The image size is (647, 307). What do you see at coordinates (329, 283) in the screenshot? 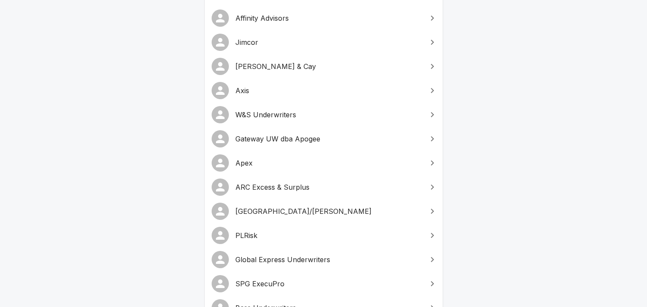
I see `span: SPG ExecuPro` at bounding box center [329, 283].